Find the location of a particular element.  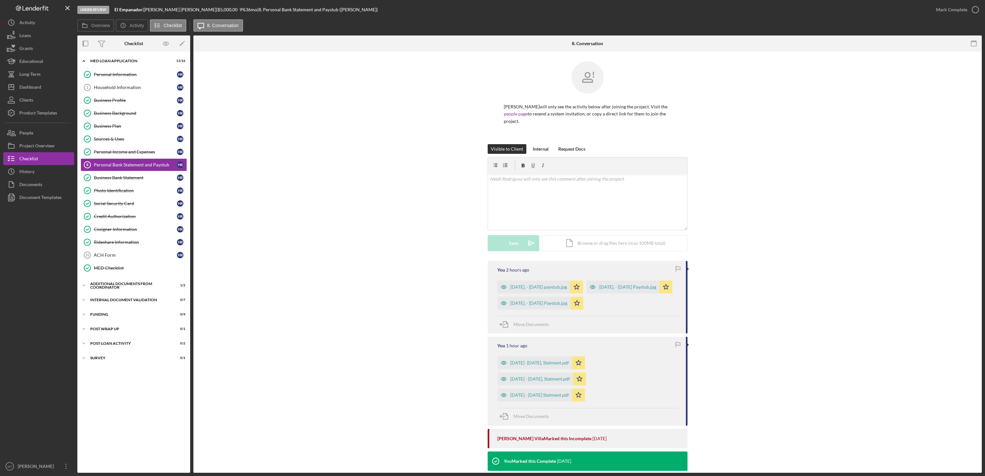

a: Social Security CardHR is located at coordinates (134, 203).